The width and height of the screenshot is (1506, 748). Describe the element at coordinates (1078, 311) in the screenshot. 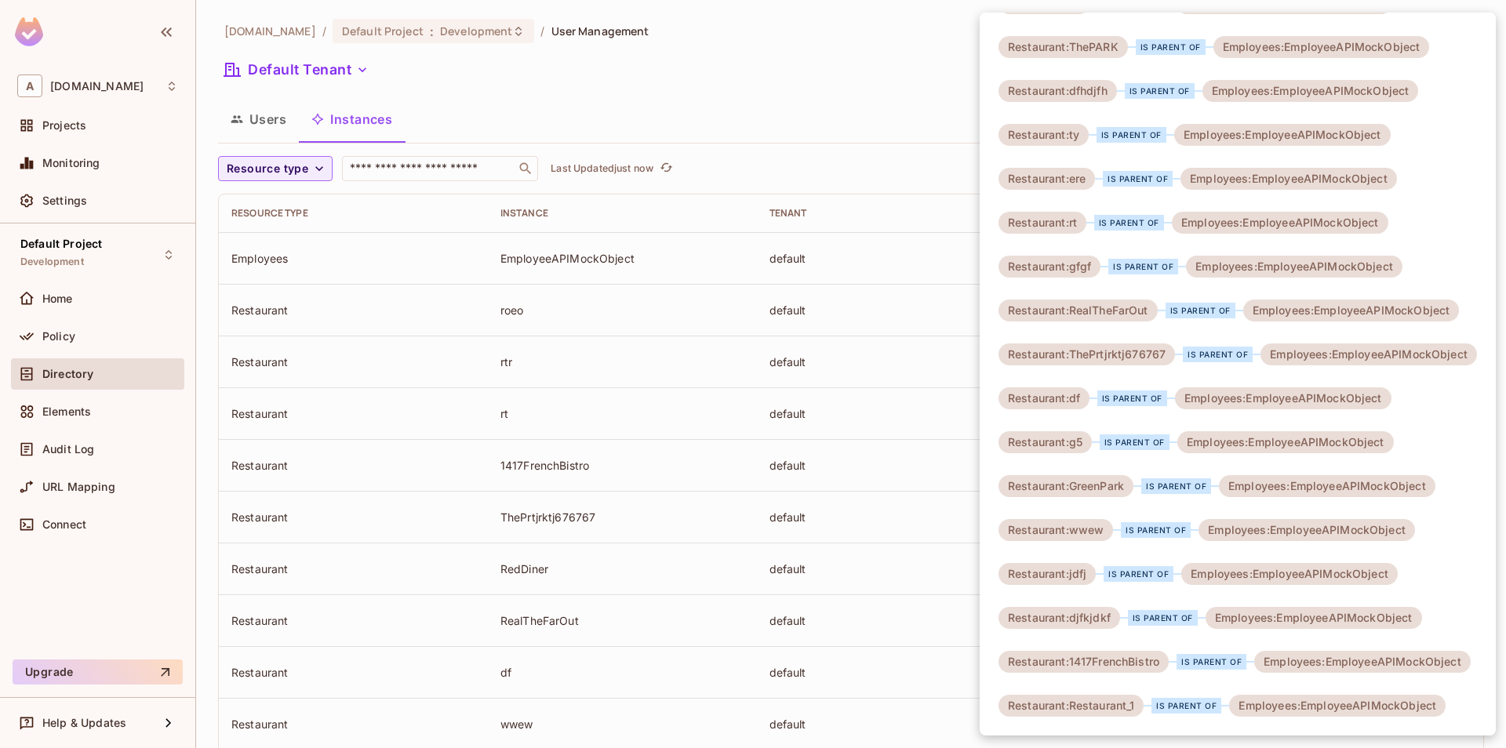

I see `div: Restaurant:RealTheFarOut` at that location.